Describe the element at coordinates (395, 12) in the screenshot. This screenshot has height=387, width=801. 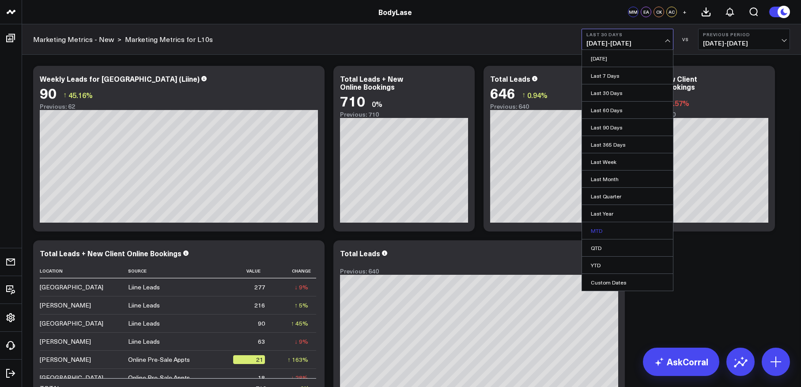
I see `a: BodyLase` at that location.